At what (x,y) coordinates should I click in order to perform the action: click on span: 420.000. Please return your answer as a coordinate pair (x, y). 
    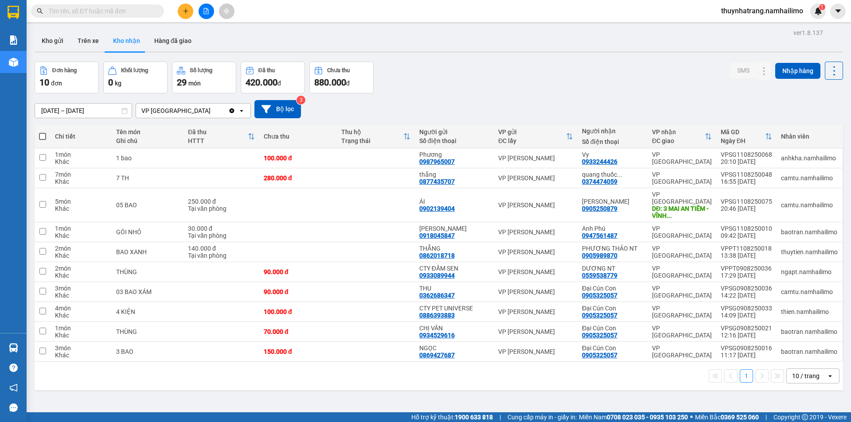
    Looking at the image, I should click on (261, 82).